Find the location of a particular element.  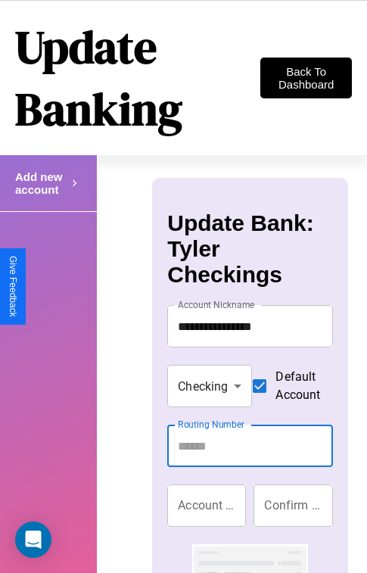

label: Account Nickname is located at coordinates (216, 304).